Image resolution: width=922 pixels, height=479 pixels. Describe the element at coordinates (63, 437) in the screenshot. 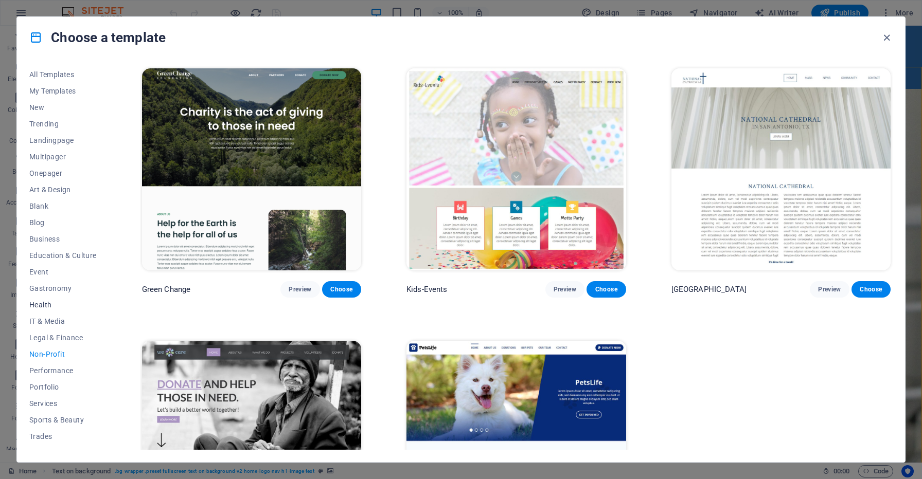

I see `span: Trades` at that location.